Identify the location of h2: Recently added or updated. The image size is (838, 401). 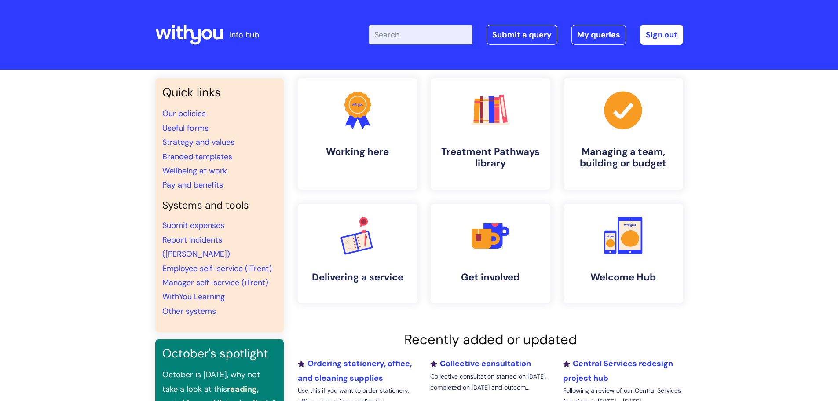
(491, 339).